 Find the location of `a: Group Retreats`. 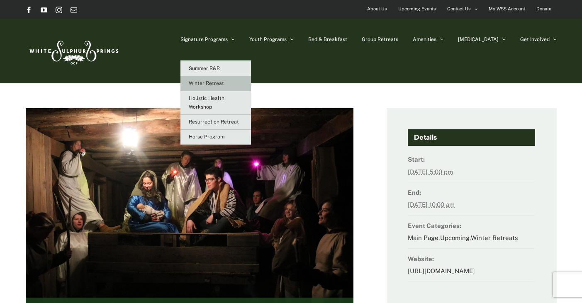

a: Group Retreats is located at coordinates (380, 39).